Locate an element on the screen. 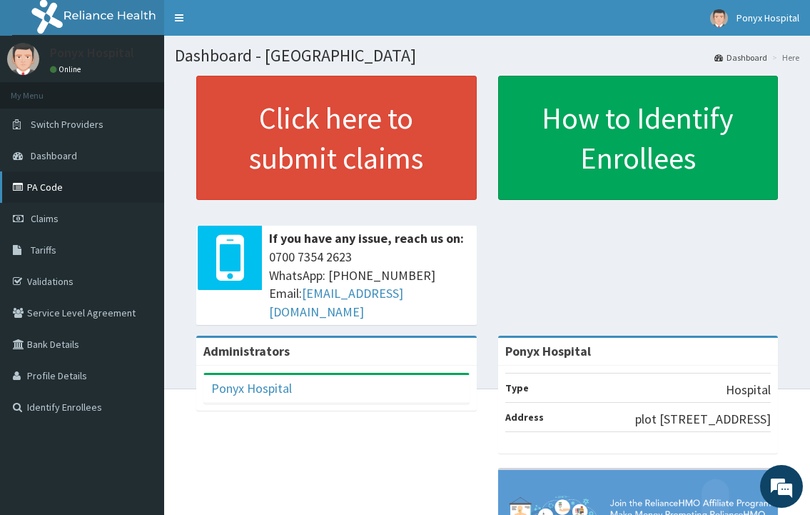  div: Minimize live chat window is located at coordinates (251, 24).